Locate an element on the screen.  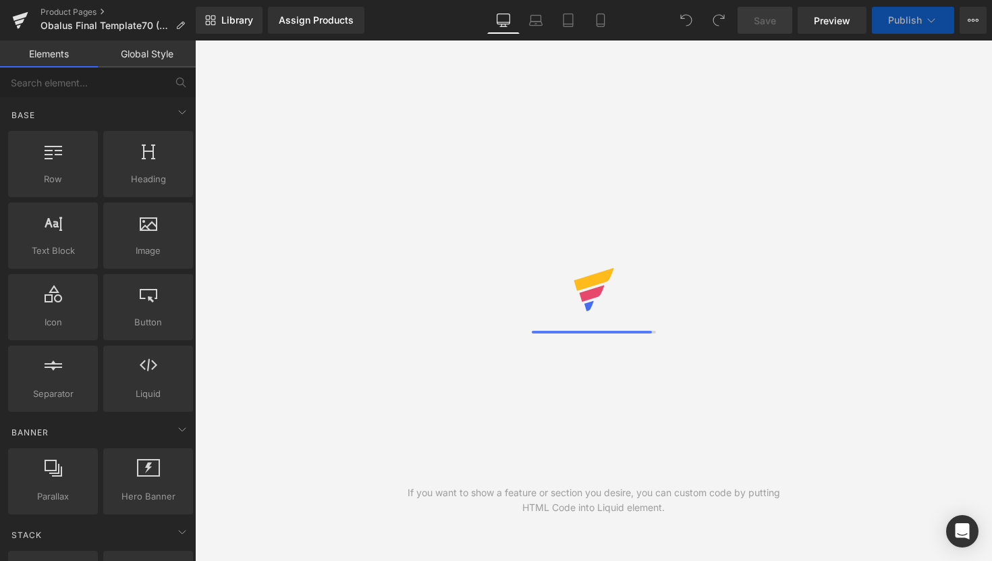
span: Heading is located at coordinates (148, 179).